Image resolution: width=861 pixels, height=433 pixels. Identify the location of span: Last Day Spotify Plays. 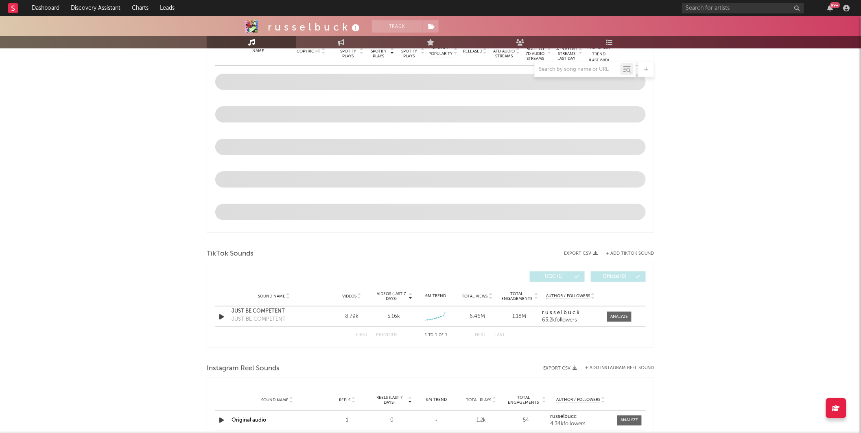
(378, 51).